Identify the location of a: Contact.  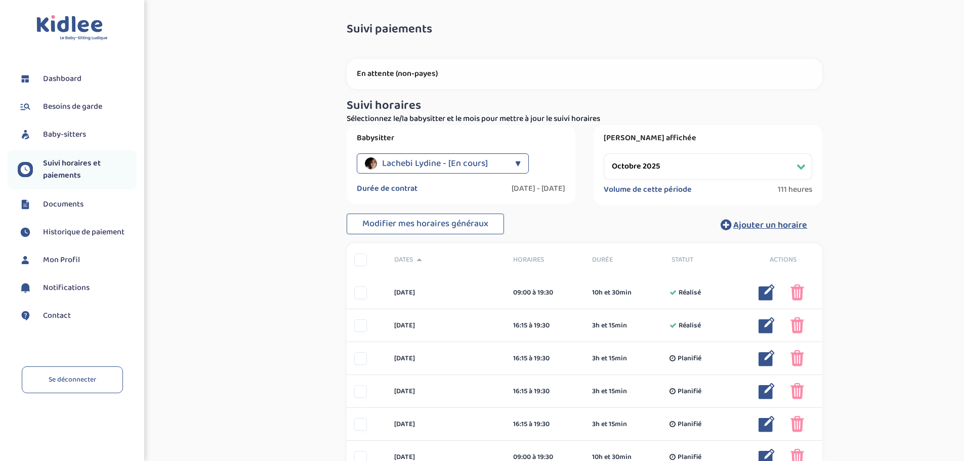
(77, 316).